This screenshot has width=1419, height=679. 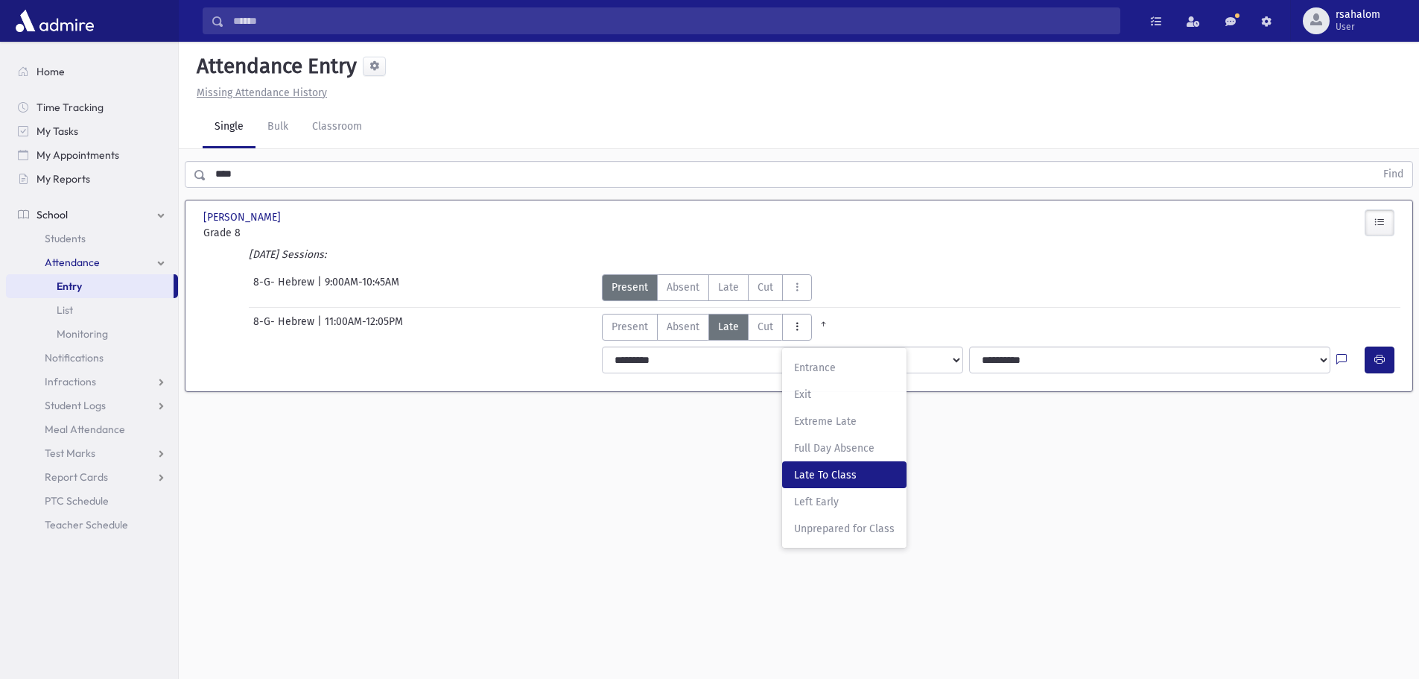 I want to click on span: Meal Attendance, so click(x=85, y=429).